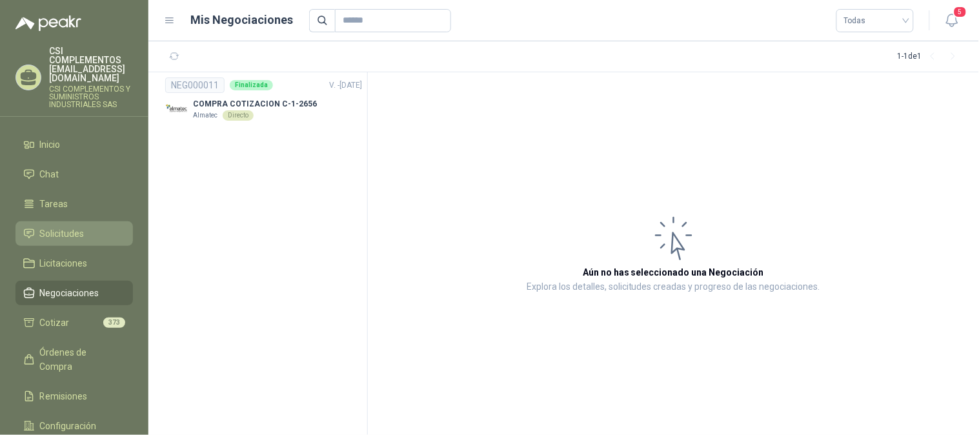 This screenshot has height=435, width=979. What do you see at coordinates (176, 109) in the screenshot?
I see `img: Company Logo` at bounding box center [176, 109].